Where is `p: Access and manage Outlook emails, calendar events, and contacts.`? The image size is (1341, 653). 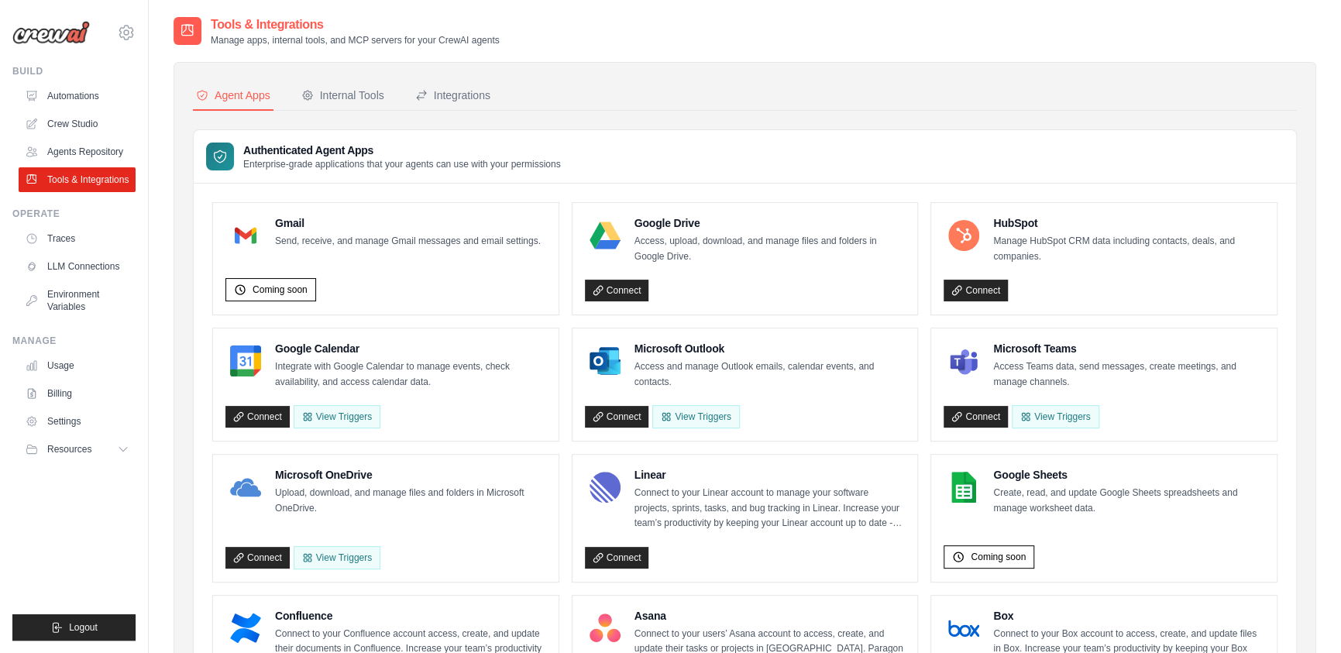 p: Access and manage Outlook emails, calendar events, and contacts. is located at coordinates (770, 374).